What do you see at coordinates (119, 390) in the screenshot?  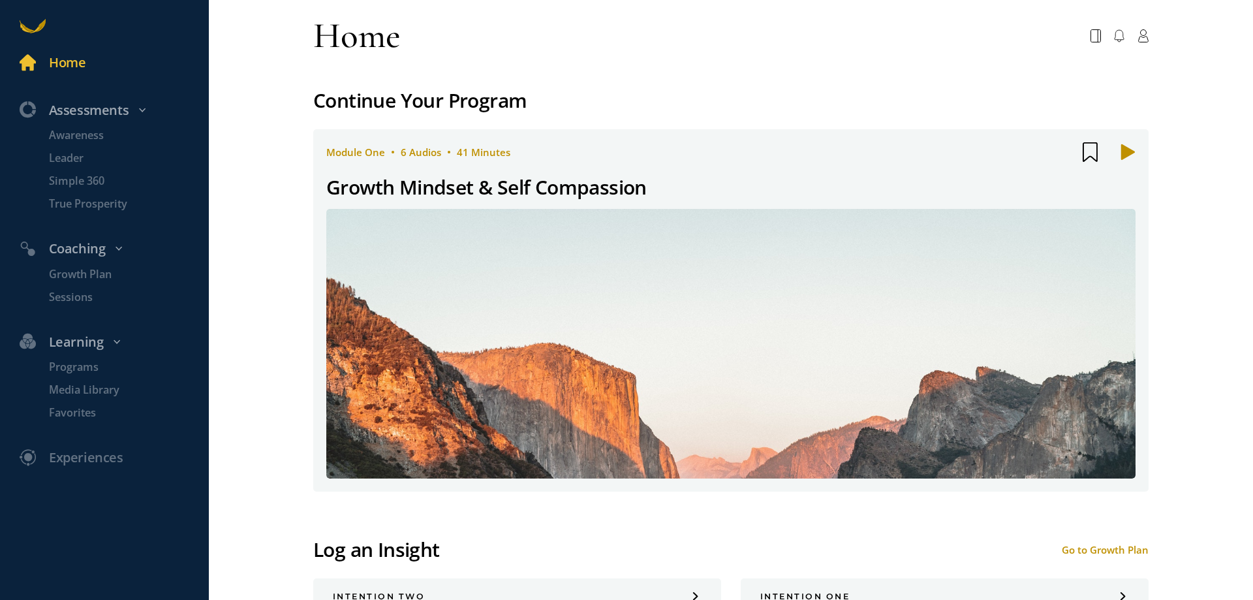 I see `a: Media Library` at bounding box center [119, 390].